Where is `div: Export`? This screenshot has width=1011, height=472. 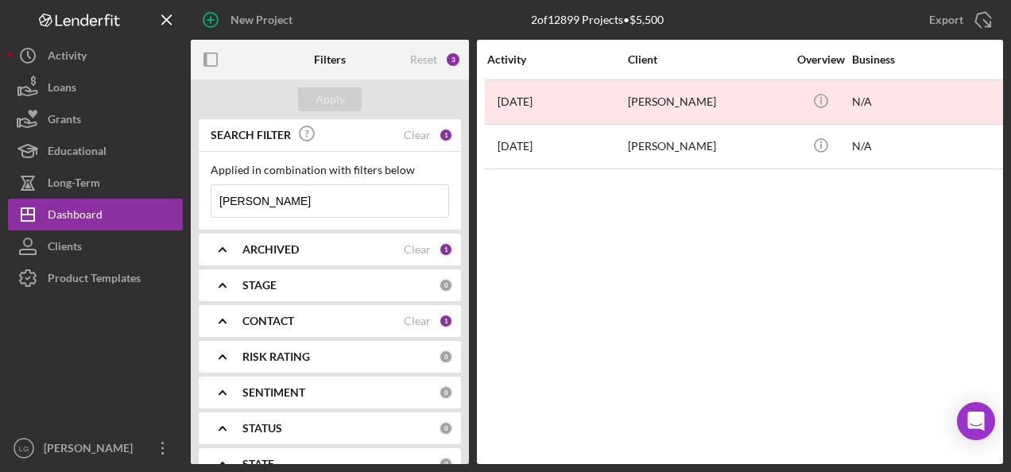 div: Export is located at coordinates (946, 20).